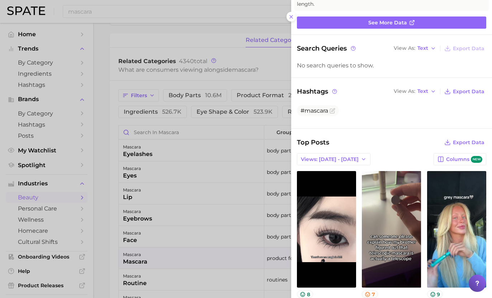 The image size is (492, 298). What do you see at coordinates (391, 23) in the screenshot?
I see `a: See more data` at bounding box center [391, 23].